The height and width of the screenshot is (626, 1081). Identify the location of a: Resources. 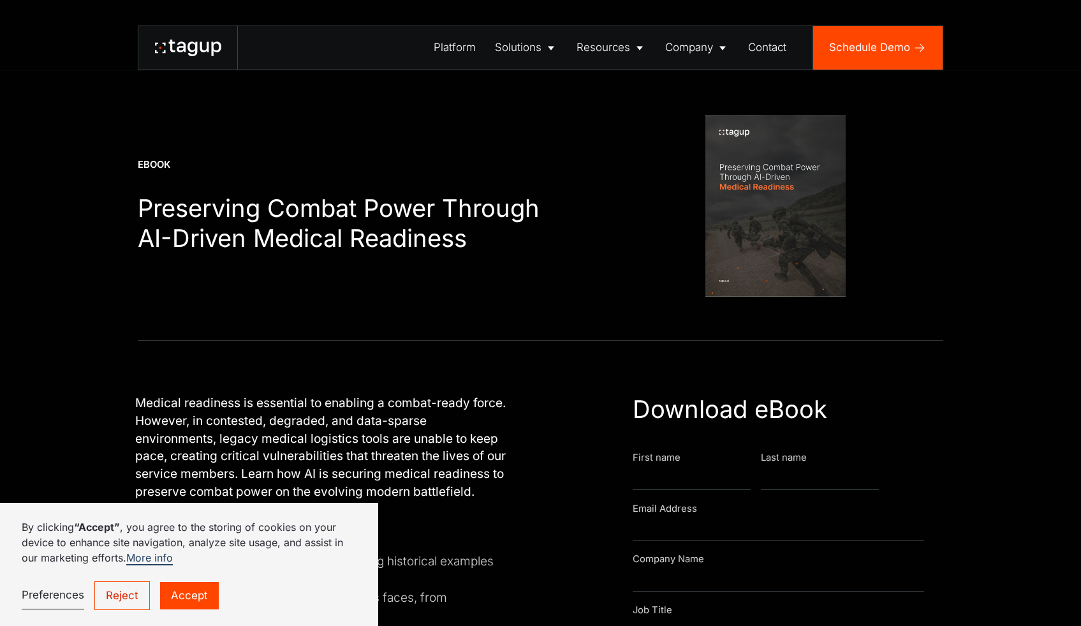
(611, 48).